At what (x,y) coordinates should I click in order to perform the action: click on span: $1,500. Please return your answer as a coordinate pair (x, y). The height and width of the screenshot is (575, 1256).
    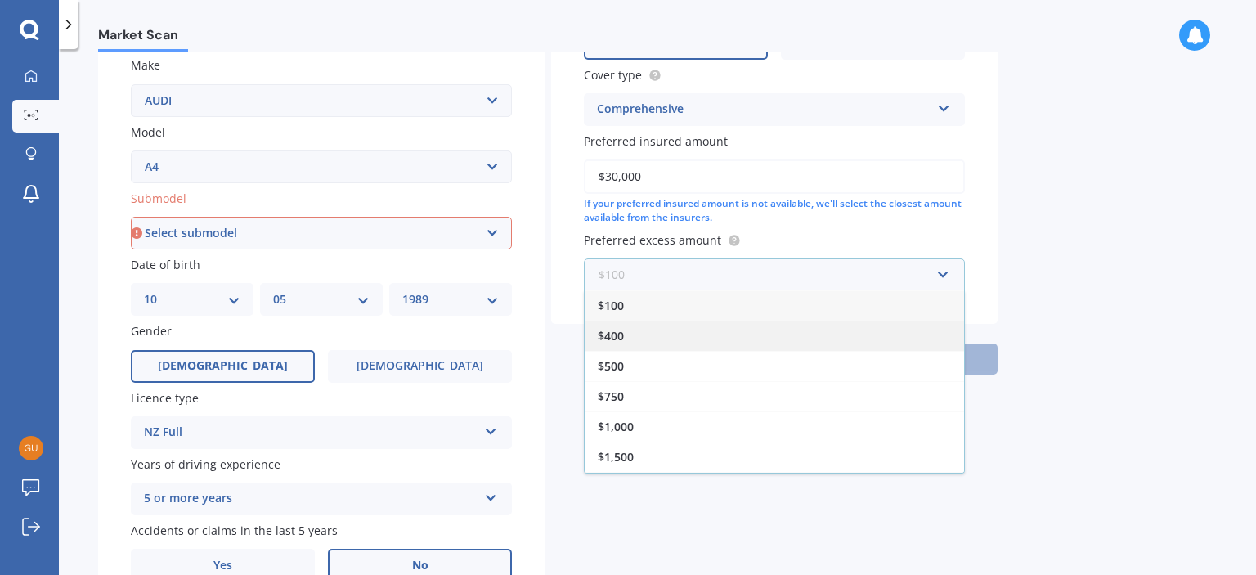
    Looking at the image, I should click on (616, 456).